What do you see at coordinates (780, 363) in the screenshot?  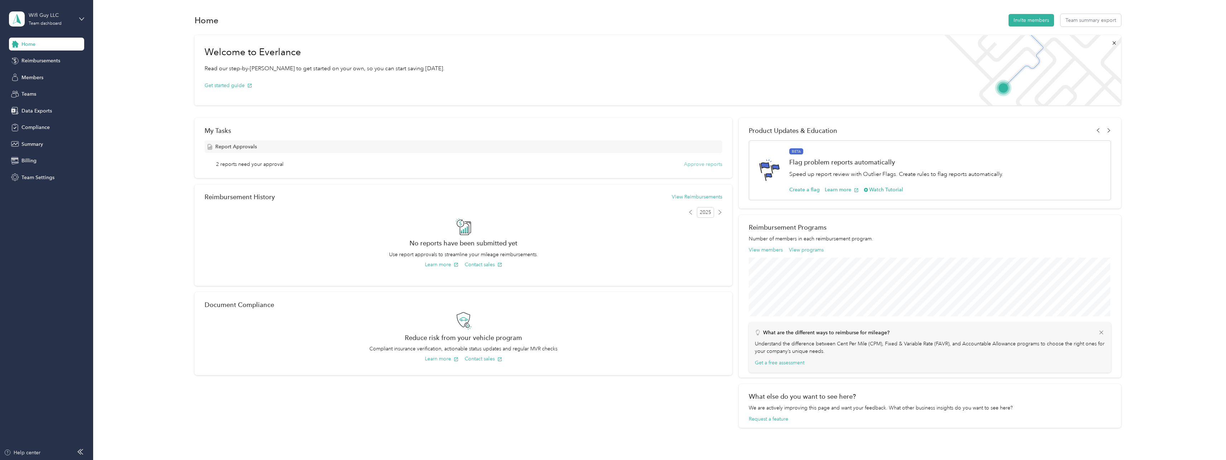 I see `button: Get a free assessment` at bounding box center [780, 363].